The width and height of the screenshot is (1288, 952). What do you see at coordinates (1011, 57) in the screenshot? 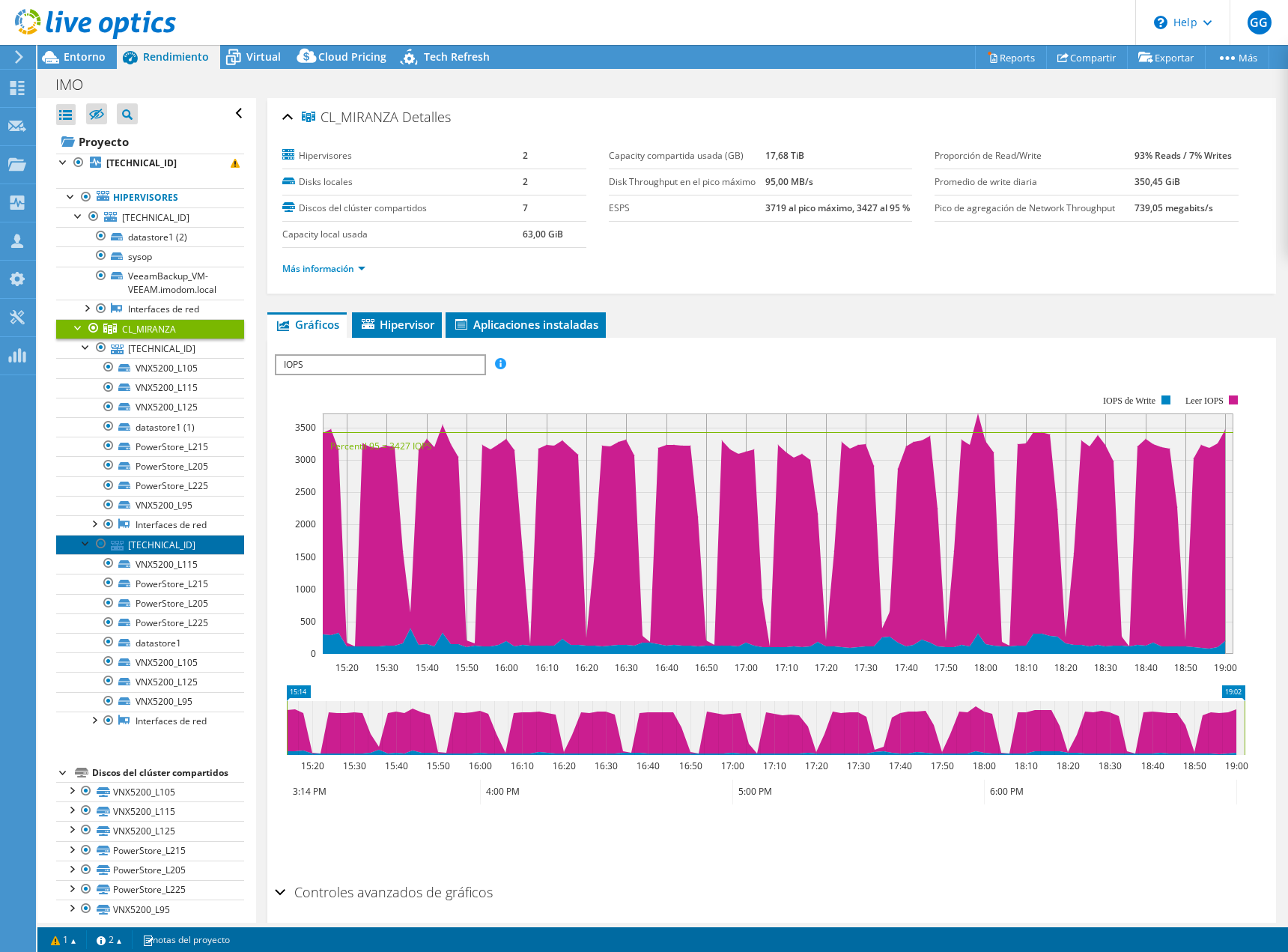
I see `a: Reports` at bounding box center [1011, 57].